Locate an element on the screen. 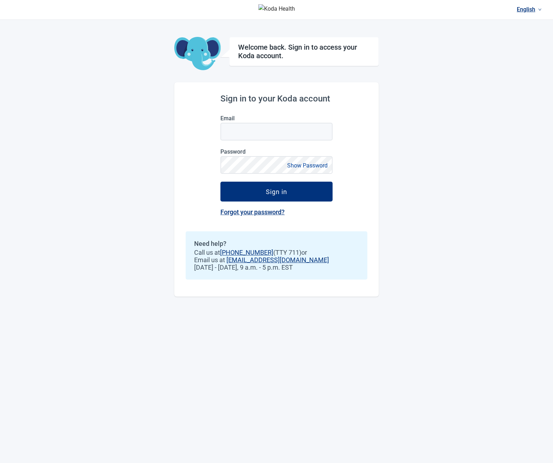  a: Current language: English is located at coordinates (529, 9).